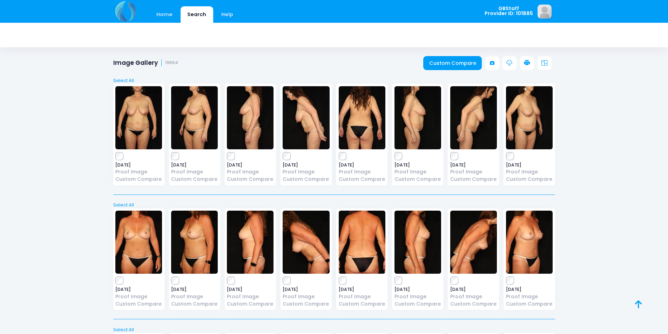 This screenshot has height=334, width=668. Describe the element at coordinates (164, 14) in the screenshot. I see `a: Home` at that location.